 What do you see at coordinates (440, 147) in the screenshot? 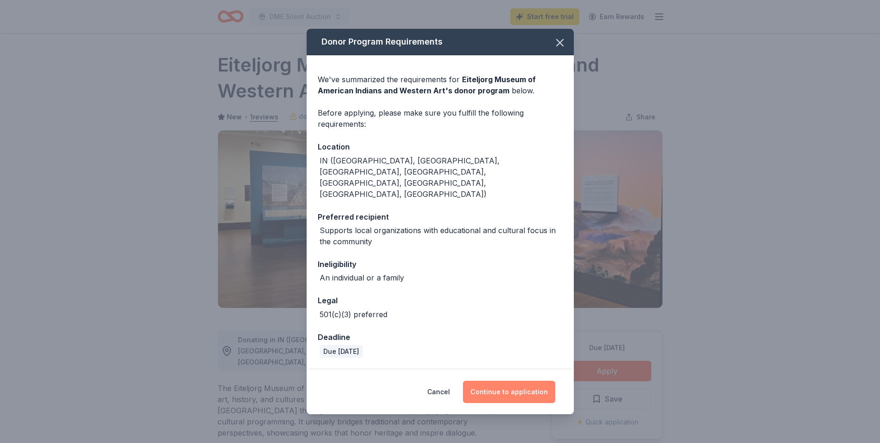
I see `div: Location` at bounding box center [440, 147].